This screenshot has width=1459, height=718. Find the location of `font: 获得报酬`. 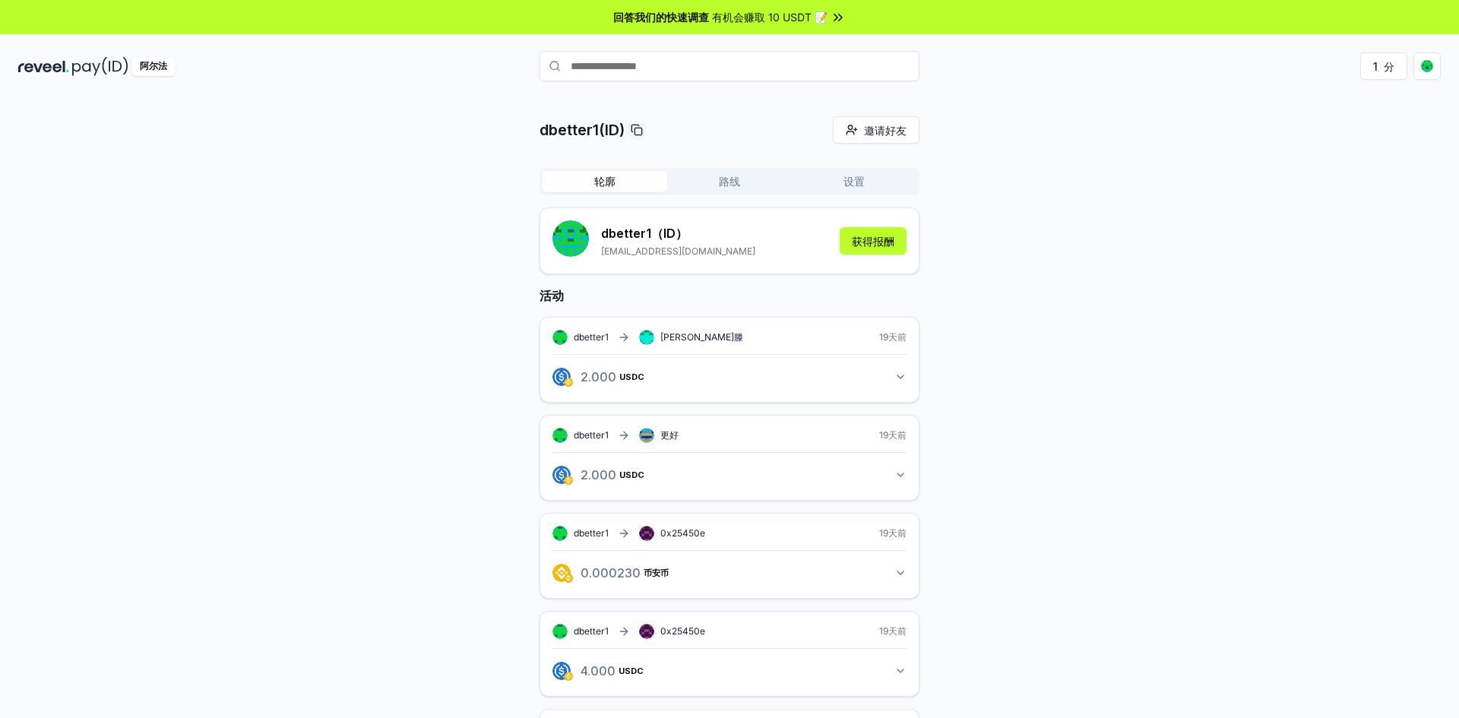

font: 获得报酬 is located at coordinates (873, 241).